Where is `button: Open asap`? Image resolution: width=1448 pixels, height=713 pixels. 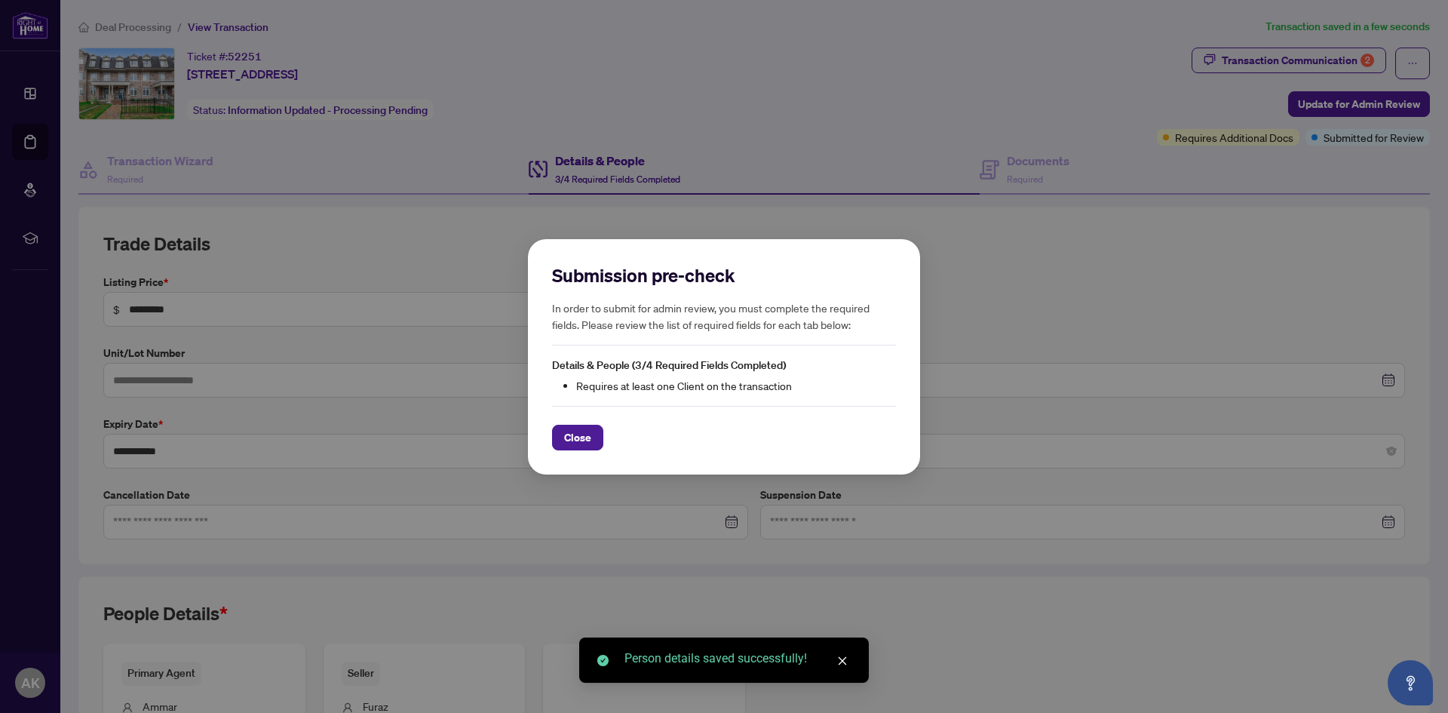 button: Open asap is located at coordinates (1410, 682).